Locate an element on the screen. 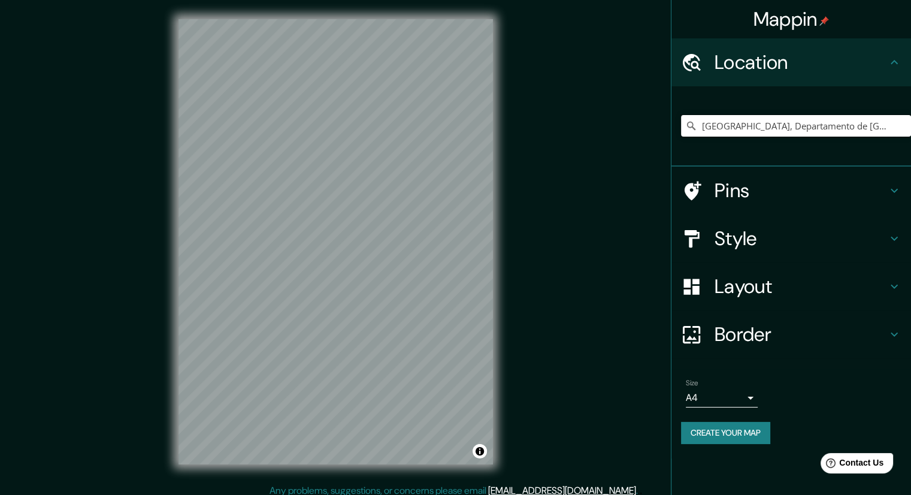  h4: Style is located at coordinates (801, 238).